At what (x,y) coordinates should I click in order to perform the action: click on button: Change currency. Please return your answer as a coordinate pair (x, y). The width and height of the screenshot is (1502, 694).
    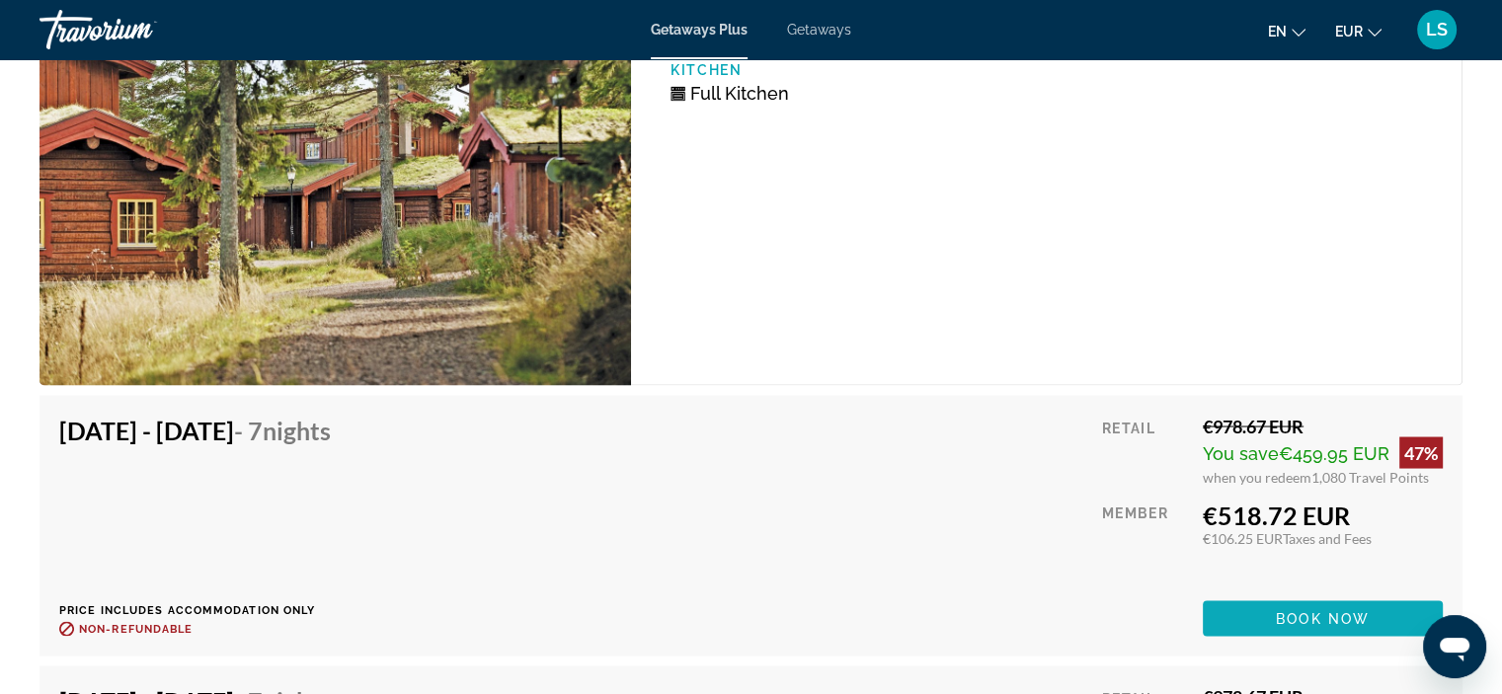
    Looking at the image, I should click on (1358, 31).